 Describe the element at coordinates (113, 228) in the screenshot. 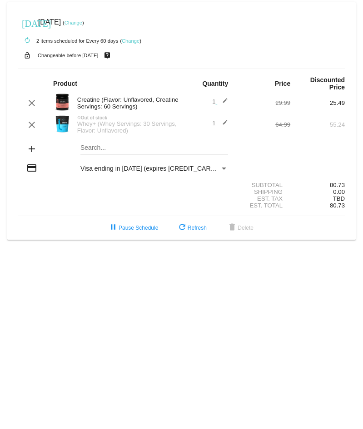

I see `mat-icon: pause` at that location.